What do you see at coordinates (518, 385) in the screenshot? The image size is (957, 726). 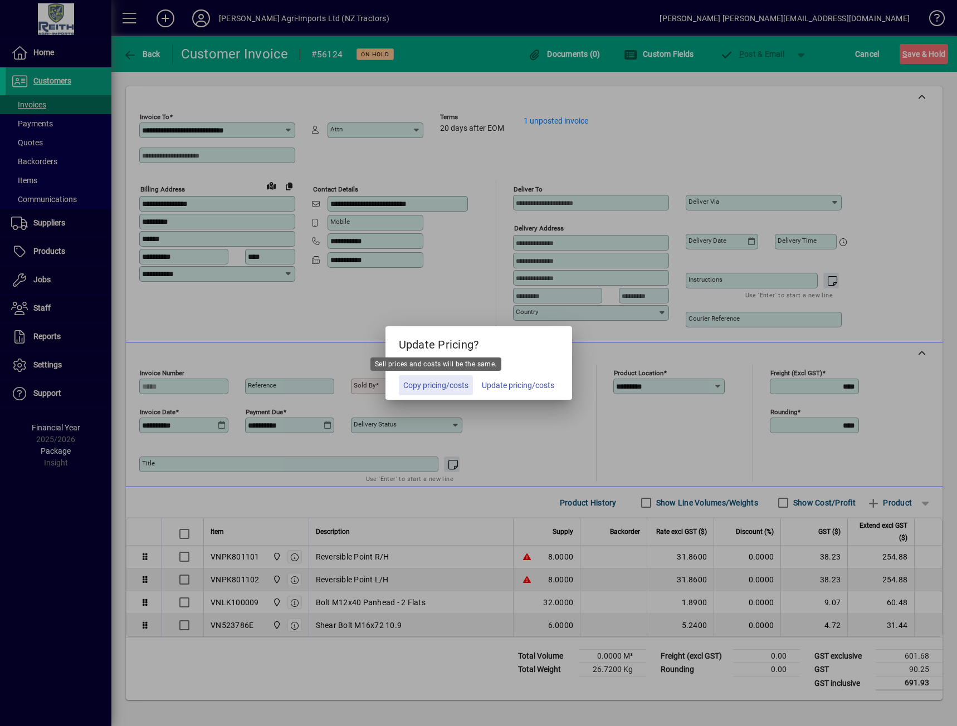 I see `button: Update pricing/costs` at bounding box center [518, 385].